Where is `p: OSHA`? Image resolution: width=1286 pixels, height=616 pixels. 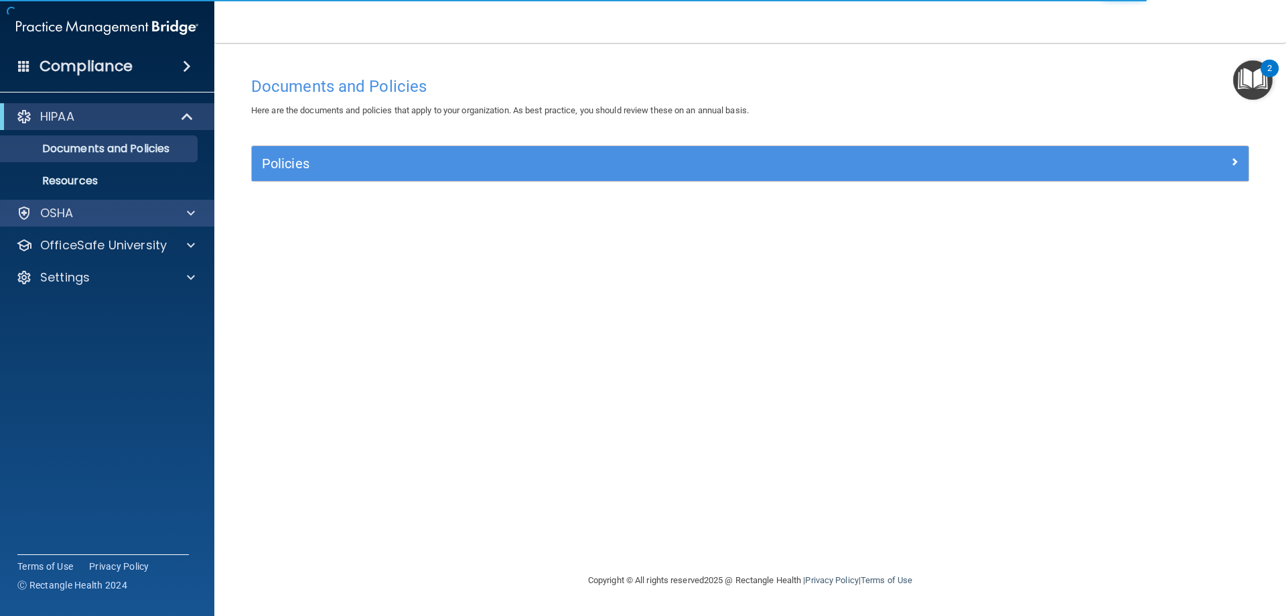
p: OSHA is located at coordinates (57, 213).